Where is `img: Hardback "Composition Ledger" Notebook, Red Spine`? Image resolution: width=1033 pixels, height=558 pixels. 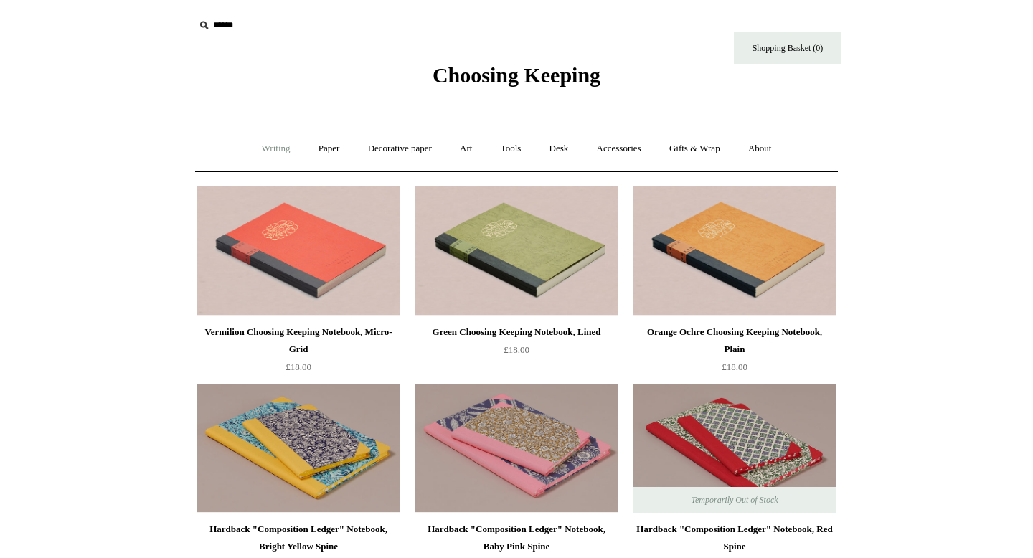
img: Hardback "Composition Ledger" Notebook, Red Spine is located at coordinates (735, 449).